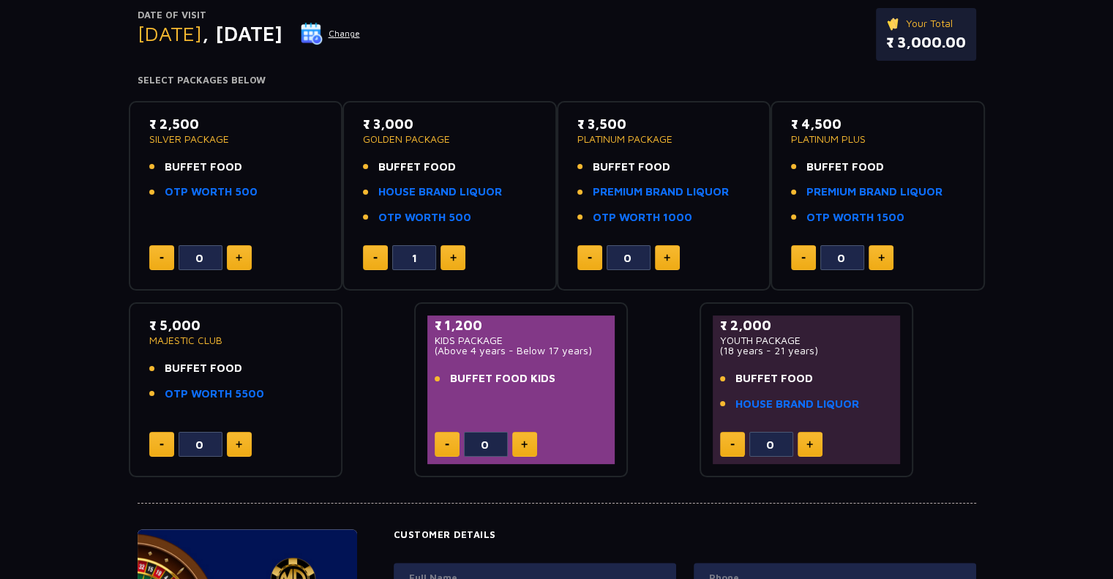  What do you see at coordinates (806, 340) in the screenshot?
I see `p: YOUTH PACKAGE` at bounding box center [806, 340].